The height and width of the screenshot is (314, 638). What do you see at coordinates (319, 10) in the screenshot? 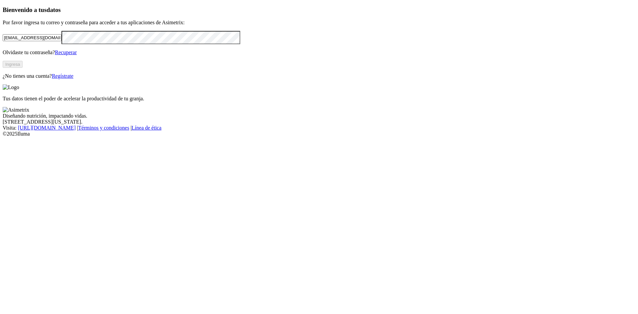
I see `h3: Bienvenido a tus` at bounding box center [319, 10].